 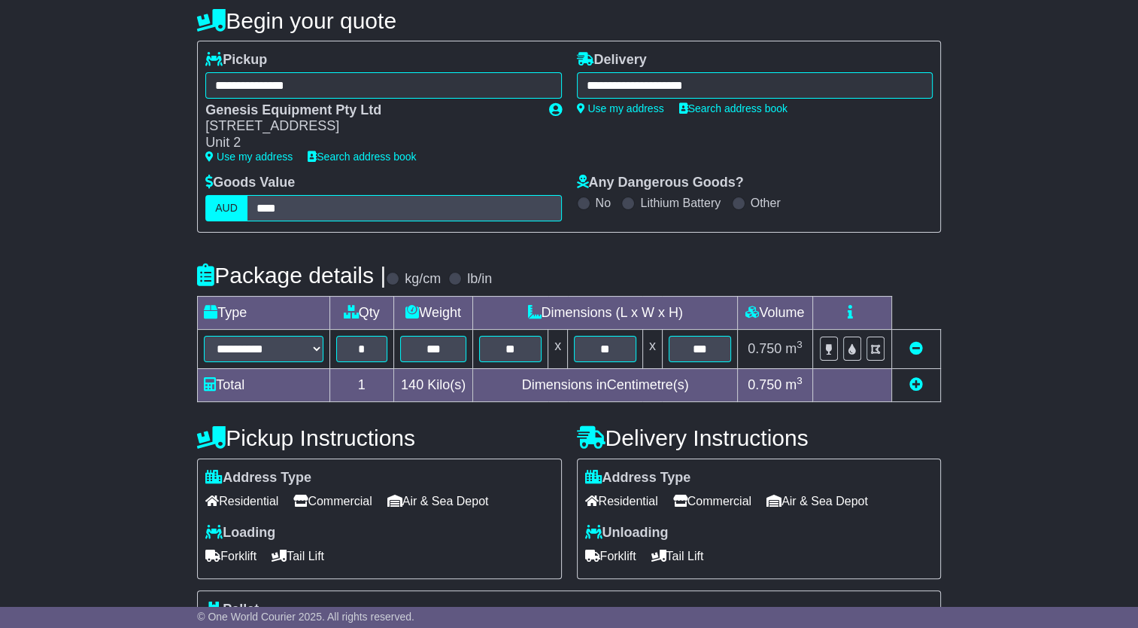 I want to click on label: AUD, so click(x=226, y=208).